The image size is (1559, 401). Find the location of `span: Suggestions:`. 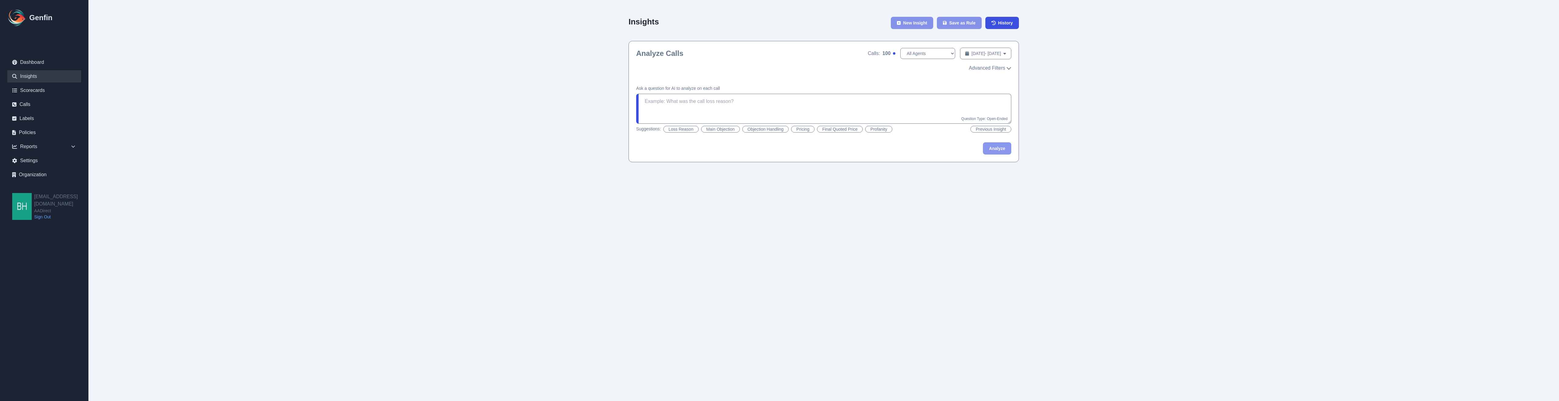

span: Suggestions: is located at coordinates (649, 129).